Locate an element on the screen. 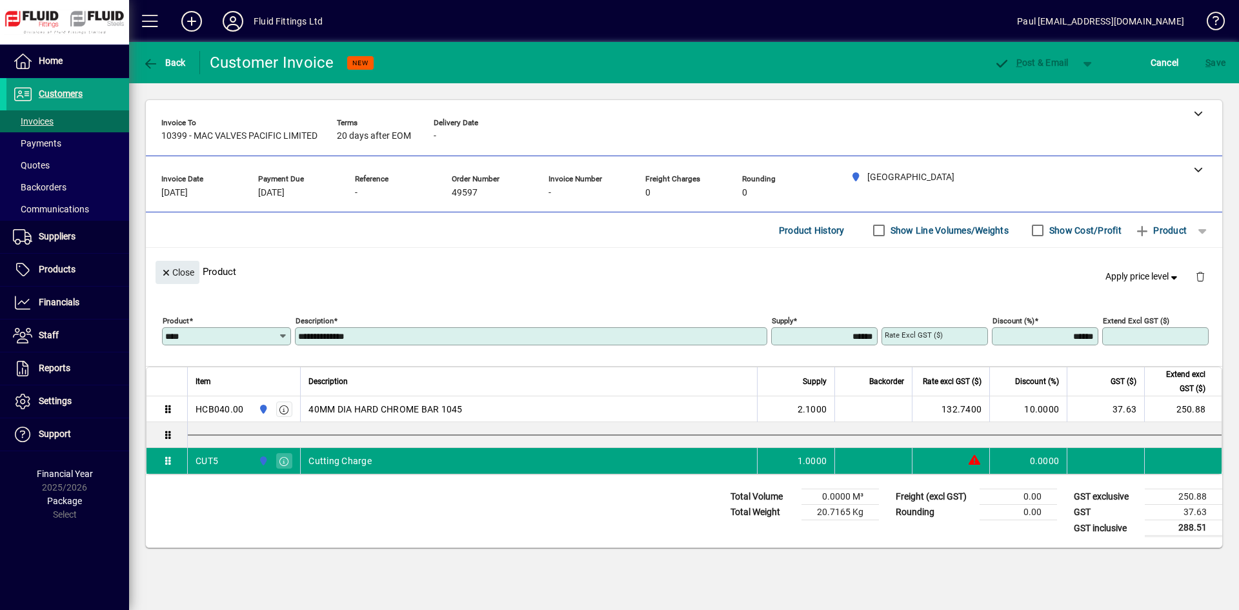 The height and width of the screenshot is (610, 1239). span: Support is located at coordinates (55, 433).